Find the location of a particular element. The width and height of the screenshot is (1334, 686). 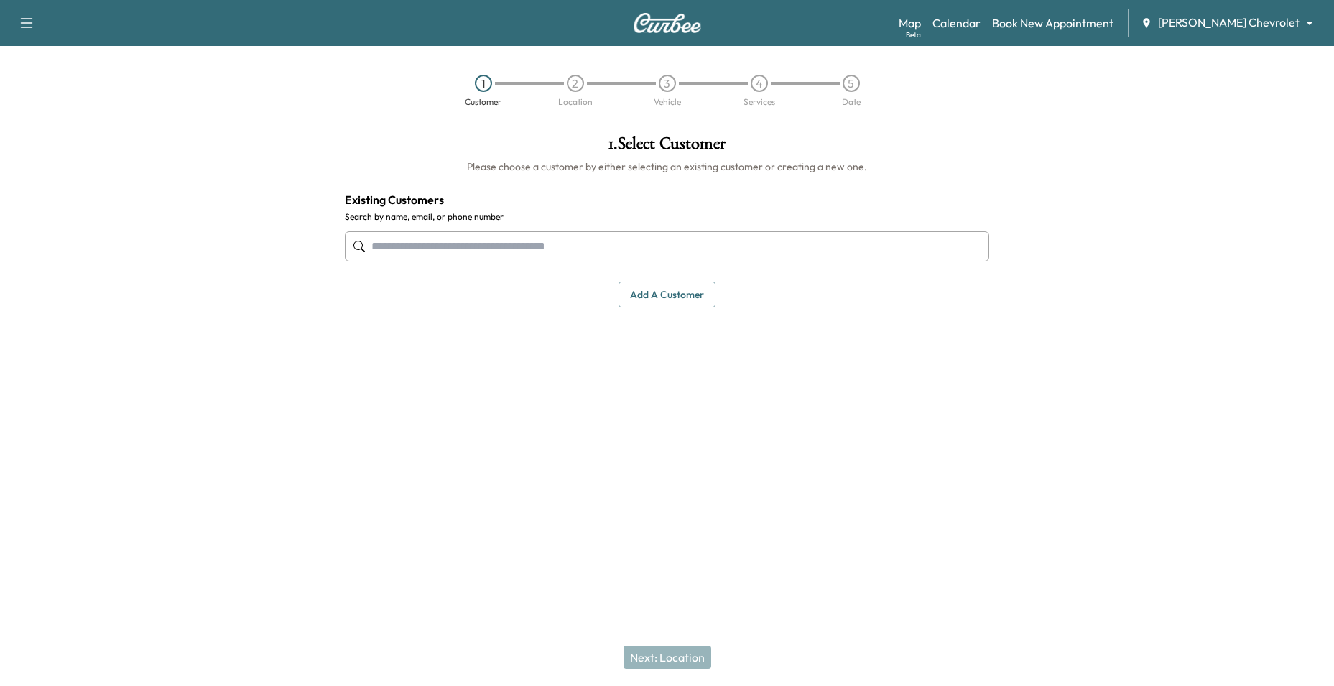

div: Date is located at coordinates (851, 102).